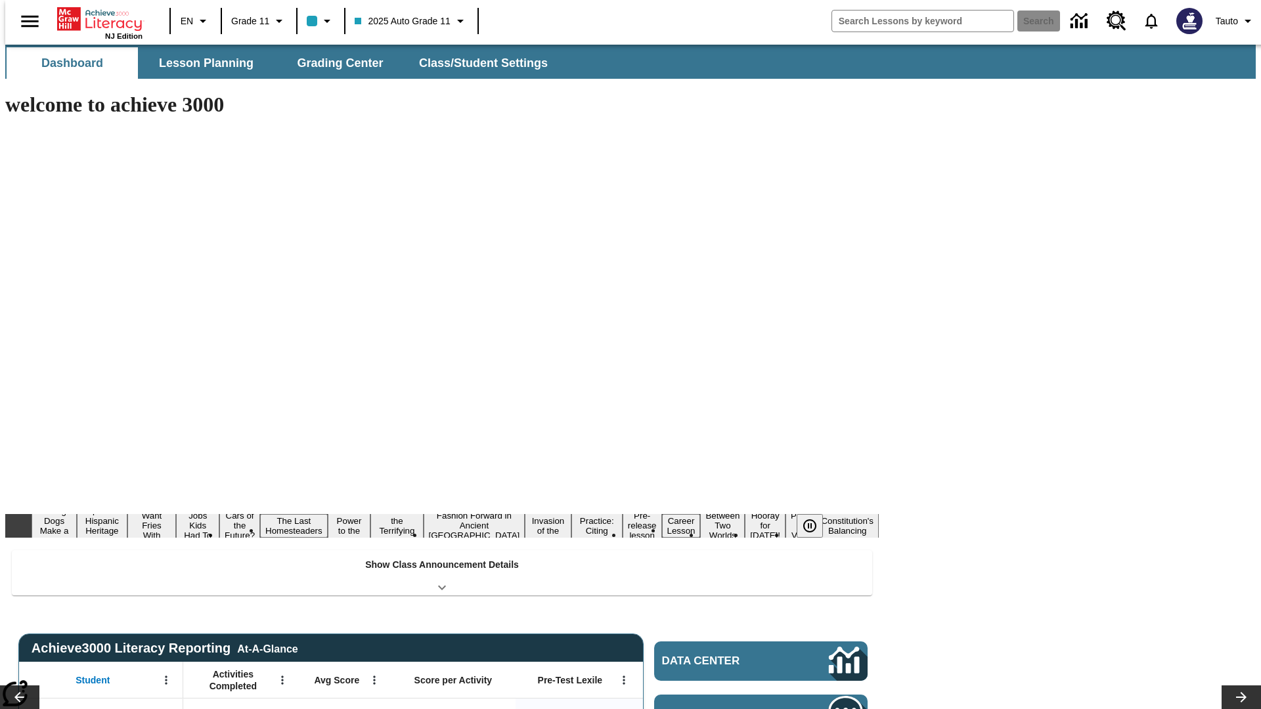 Image resolution: width=1261 pixels, height=709 pixels. What do you see at coordinates (810, 526) in the screenshot?
I see `button: Pause` at bounding box center [810, 526].